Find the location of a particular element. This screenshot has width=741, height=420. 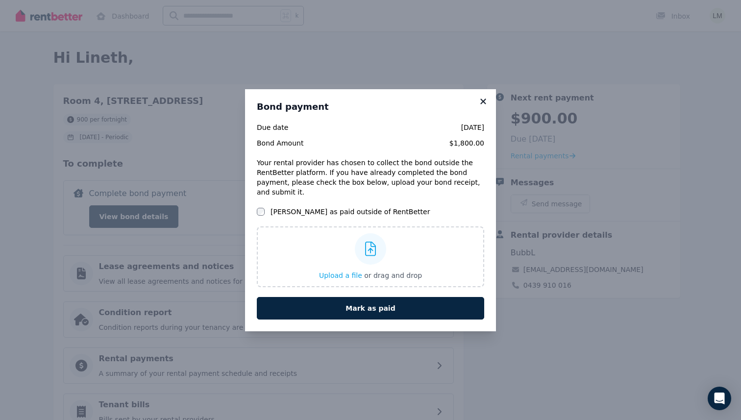

span: $1,800.00 is located at coordinates (407, 143).